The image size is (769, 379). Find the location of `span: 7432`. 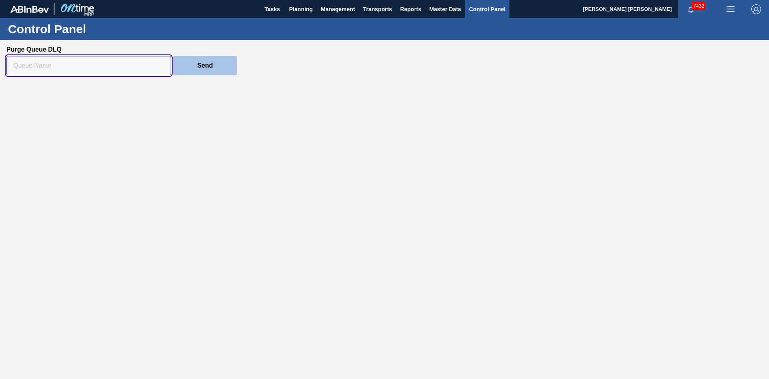

span: 7432 is located at coordinates (698, 6).